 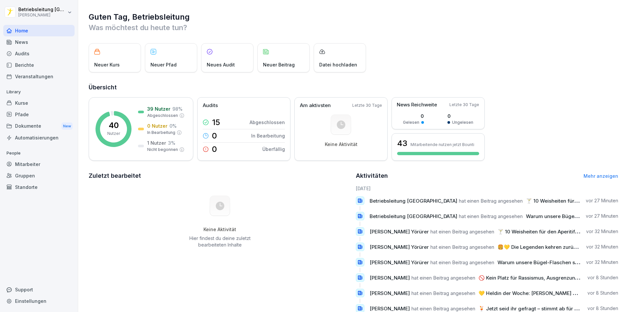 I want to click on div: Home, so click(x=39, y=30).